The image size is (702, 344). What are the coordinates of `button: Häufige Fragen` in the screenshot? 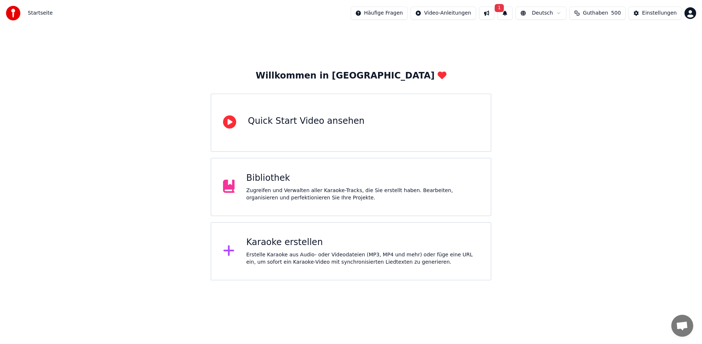 It's located at (379, 13).